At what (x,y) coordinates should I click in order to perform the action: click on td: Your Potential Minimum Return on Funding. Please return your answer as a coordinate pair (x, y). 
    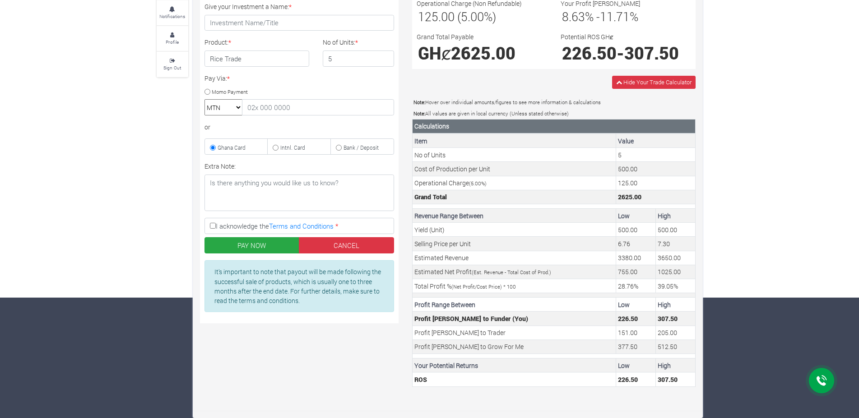
    Looking at the image, I should click on (635, 379).